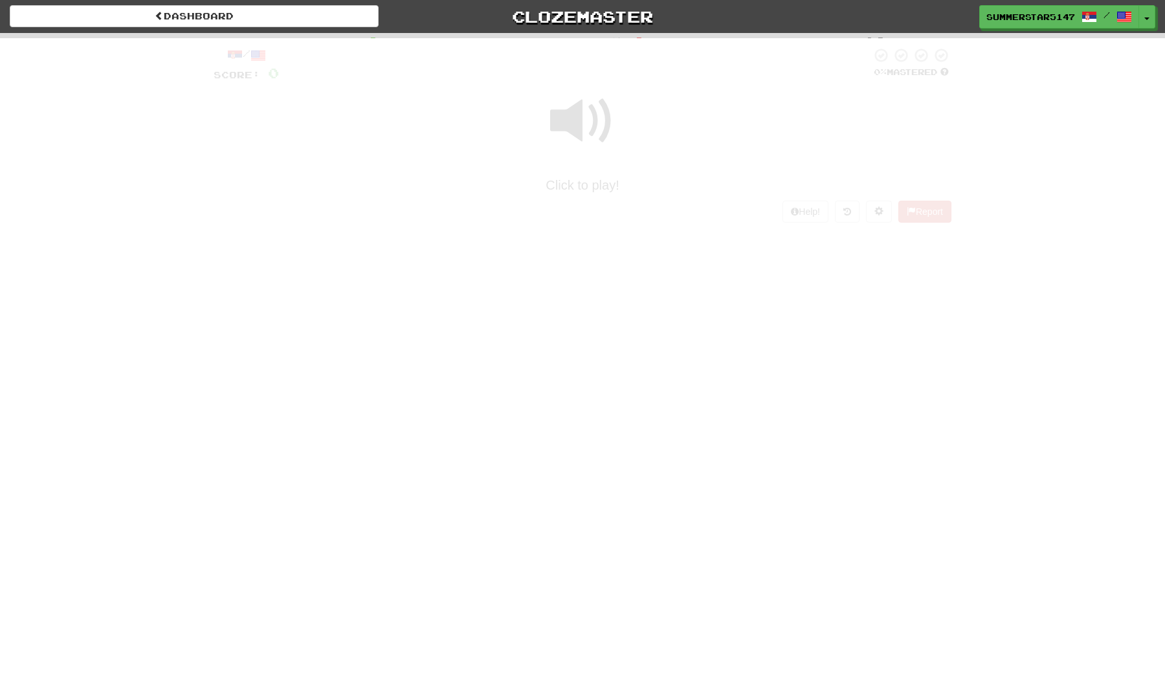 The width and height of the screenshot is (1165, 677). I want to click on span: Incorrect, so click(561, 43).